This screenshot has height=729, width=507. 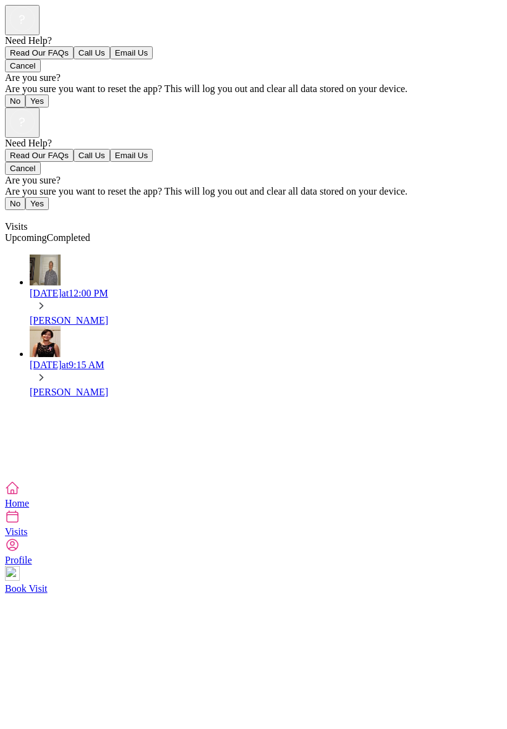 I want to click on a: Home, so click(x=253, y=494).